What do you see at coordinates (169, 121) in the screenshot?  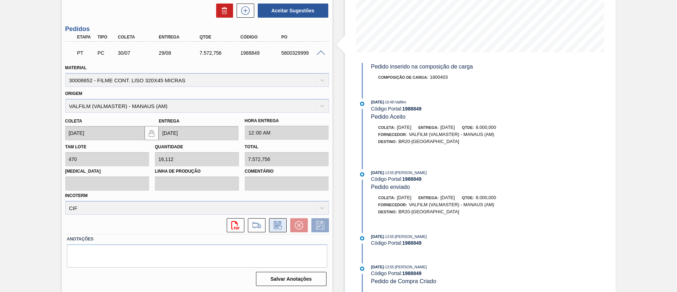 I see `label: Entrega` at bounding box center [169, 121].